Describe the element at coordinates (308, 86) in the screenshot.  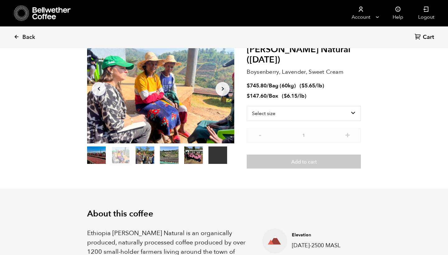
I see `bdi: 5.65` at that location.